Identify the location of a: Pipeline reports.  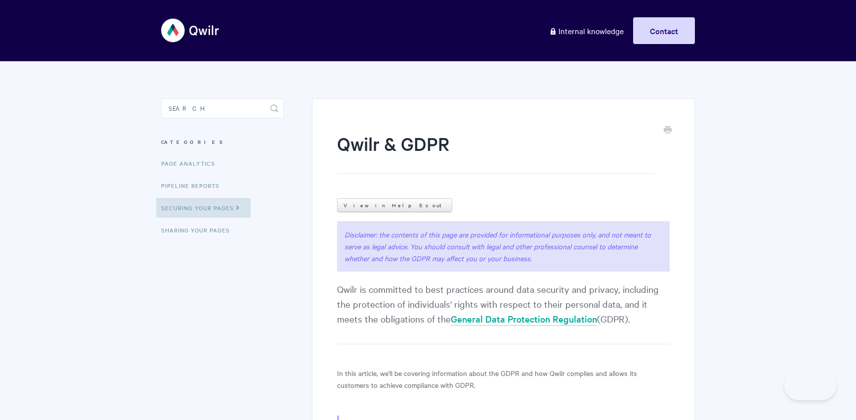
(194, 185).